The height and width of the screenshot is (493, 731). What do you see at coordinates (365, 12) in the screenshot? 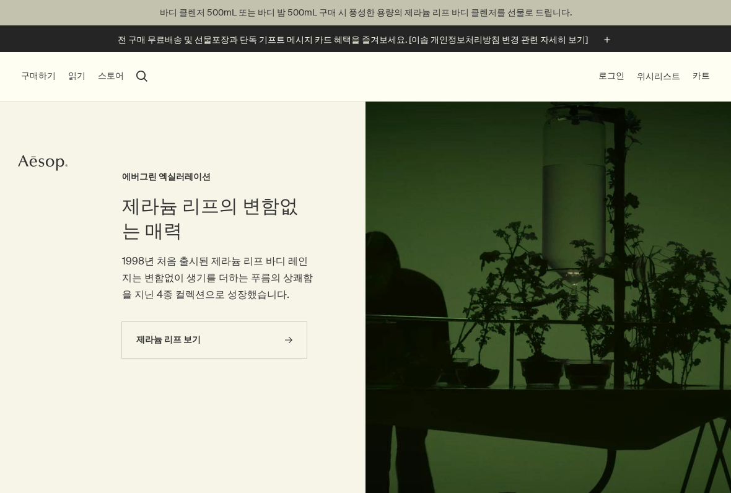
I see `p: 바디 클렌저 500mL 또는 바디 밤 500mL 구매 시 풍성한 용량의 제라늄 리프 바디 클렌저를 선물로 드립니다.` at bounding box center [365, 12].